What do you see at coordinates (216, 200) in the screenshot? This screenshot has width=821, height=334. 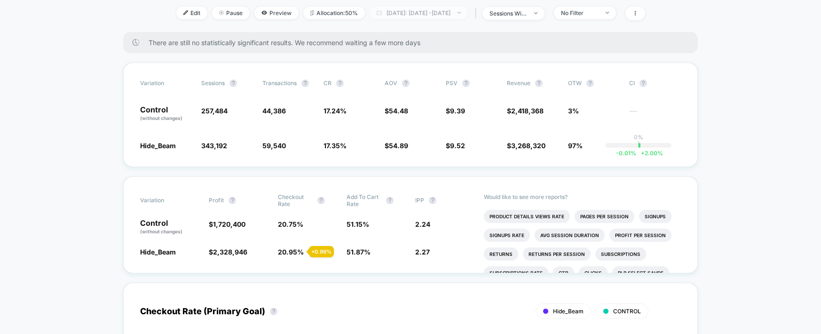 I see `span: Profit` at bounding box center [216, 200].